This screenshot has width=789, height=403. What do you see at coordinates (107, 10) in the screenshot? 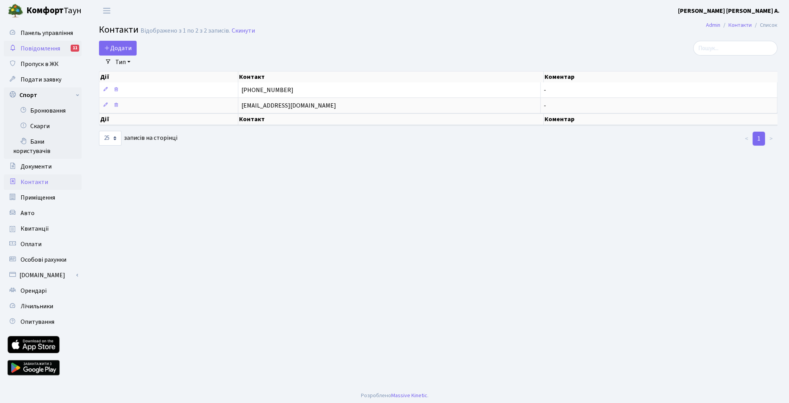
I see `button: Переключити навігацію` at bounding box center [107, 10].